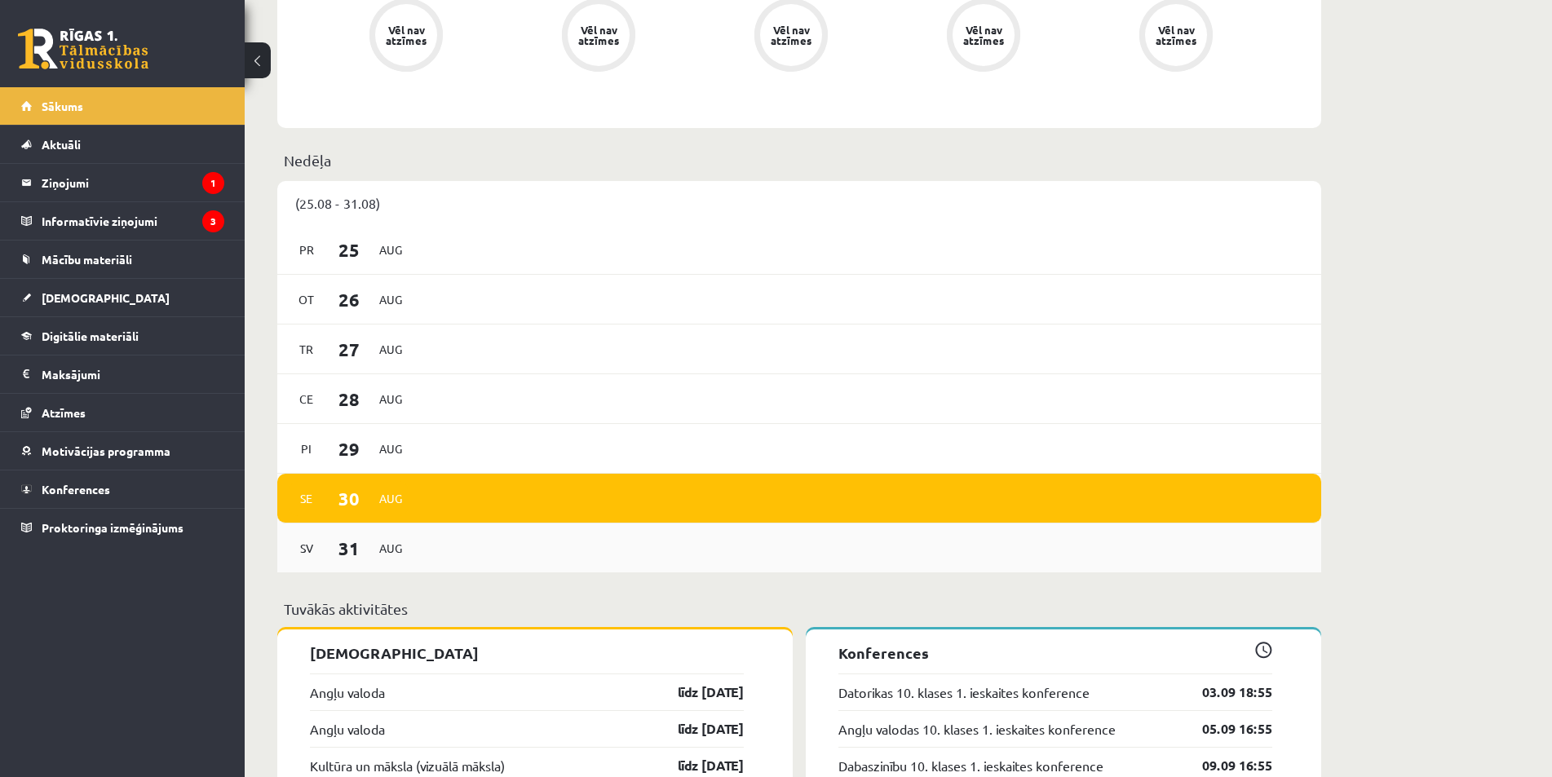 The image size is (1552, 777). Describe the element at coordinates (349, 449) in the screenshot. I see `span: 29` at that location.